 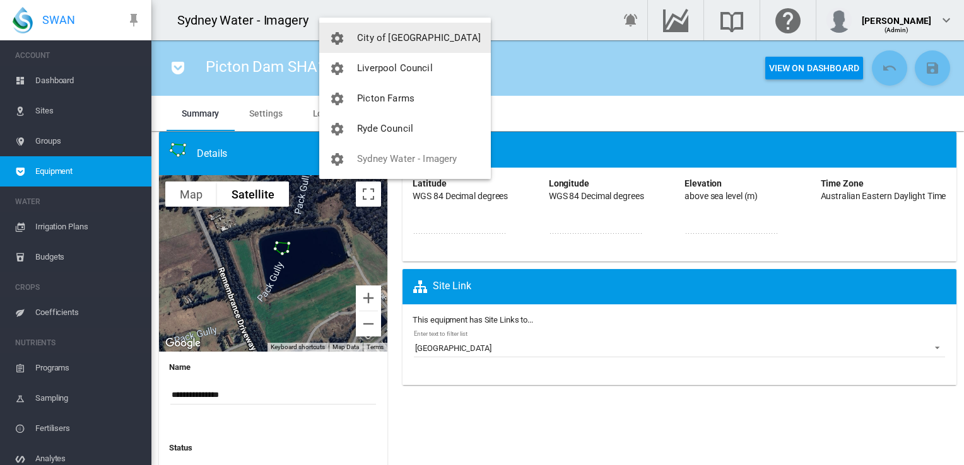 I want to click on span: Sydney Water - Imagery, so click(x=407, y=159).